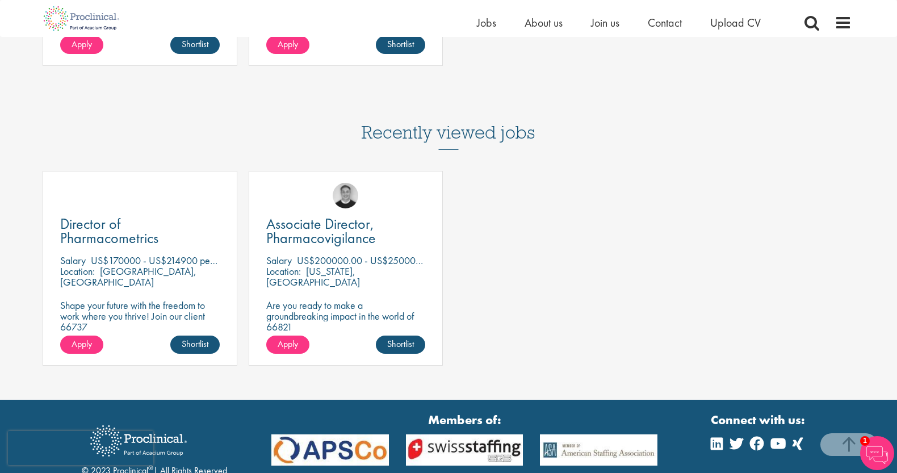 Image resolution: width=897 pixels, height=473 pixels. I want to click on span: Associate Director, Pharmacovigilance, so click(321, 230).